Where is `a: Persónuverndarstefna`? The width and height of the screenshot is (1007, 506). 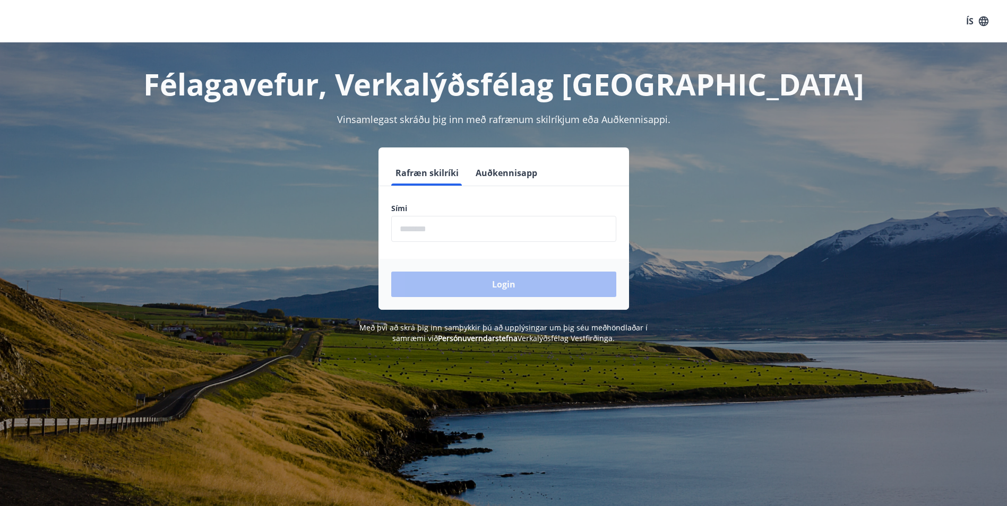 a: Persónuverndarstefna is located at coordinates (478, 338).